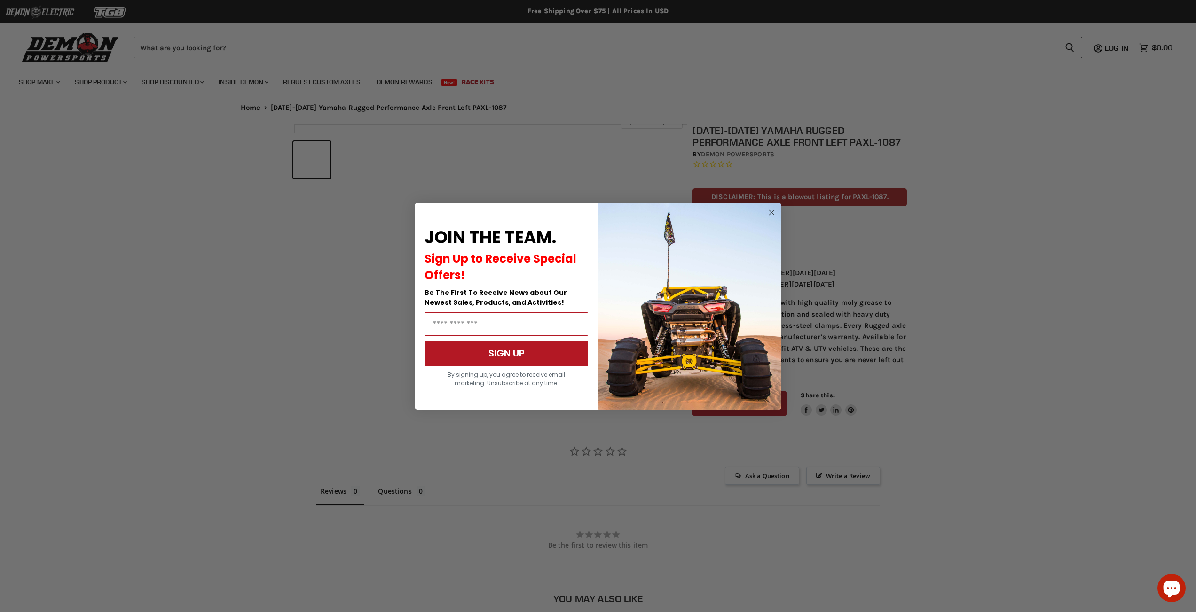 The width and height of the screenshot is (1196, 612). What do you see at coordinates (506, 324) in the screenshot?
I see `input: Email Address` at bounding box center [506, 324].